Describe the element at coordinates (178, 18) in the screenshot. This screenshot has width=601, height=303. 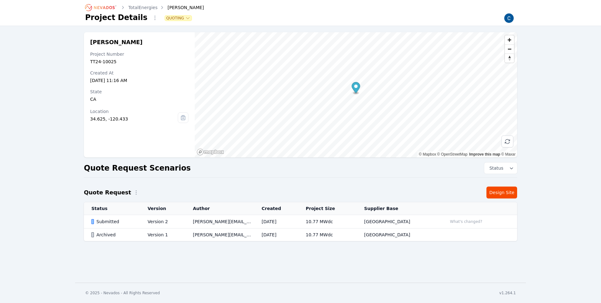
I see `span: Quoting` at that location.